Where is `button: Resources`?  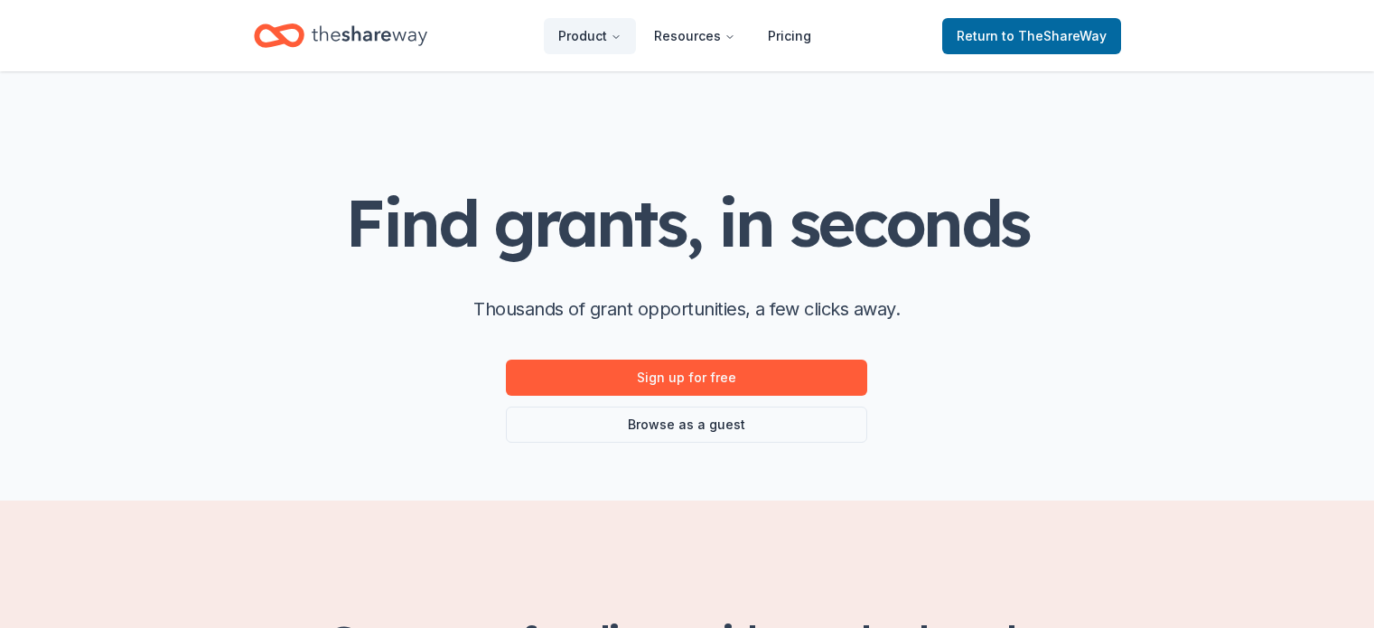
button: Resources is located at coordinates (695, 36).